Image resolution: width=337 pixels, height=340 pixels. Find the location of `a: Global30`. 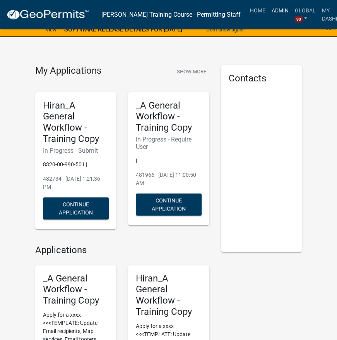

a: Global30 is located at coordinates (305, 14).